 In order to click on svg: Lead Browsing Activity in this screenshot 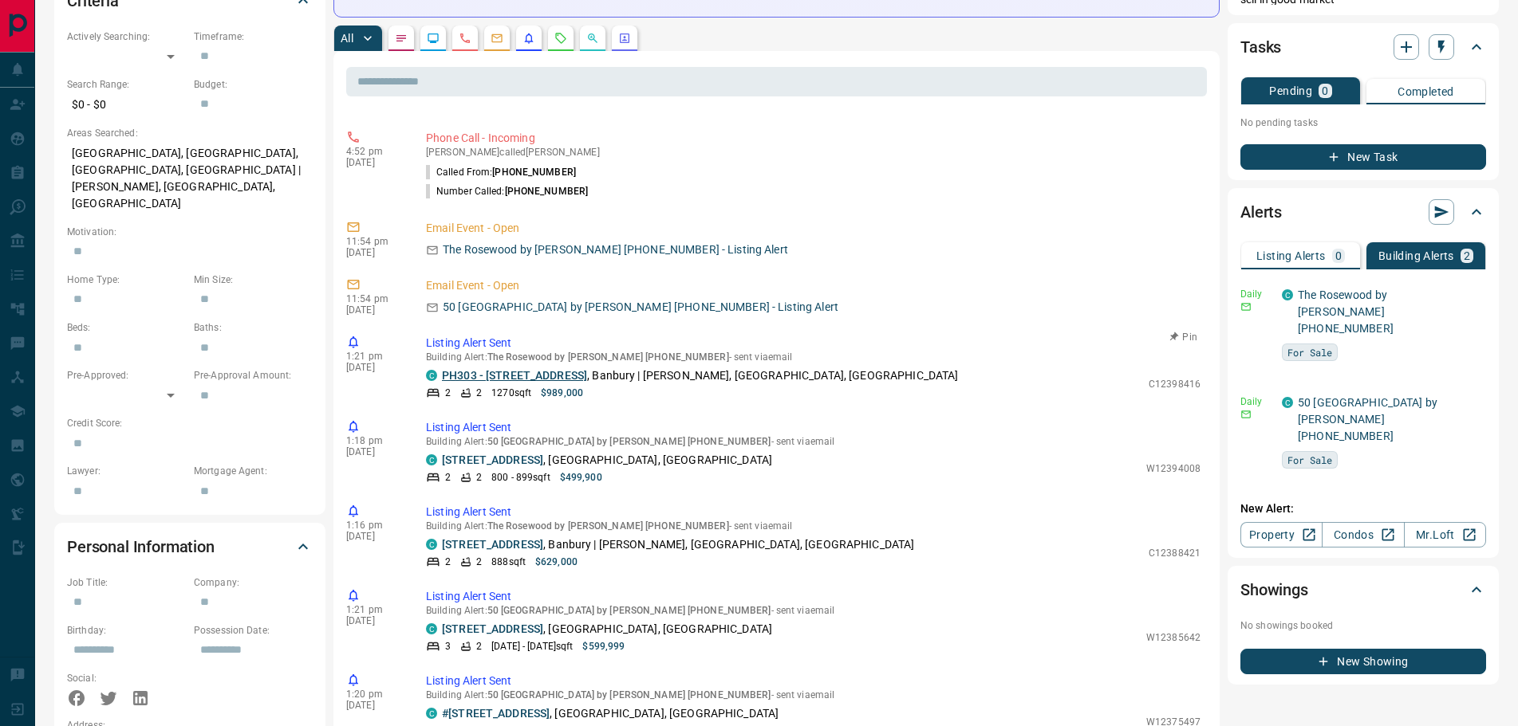, I will do `click(433, 38)`.